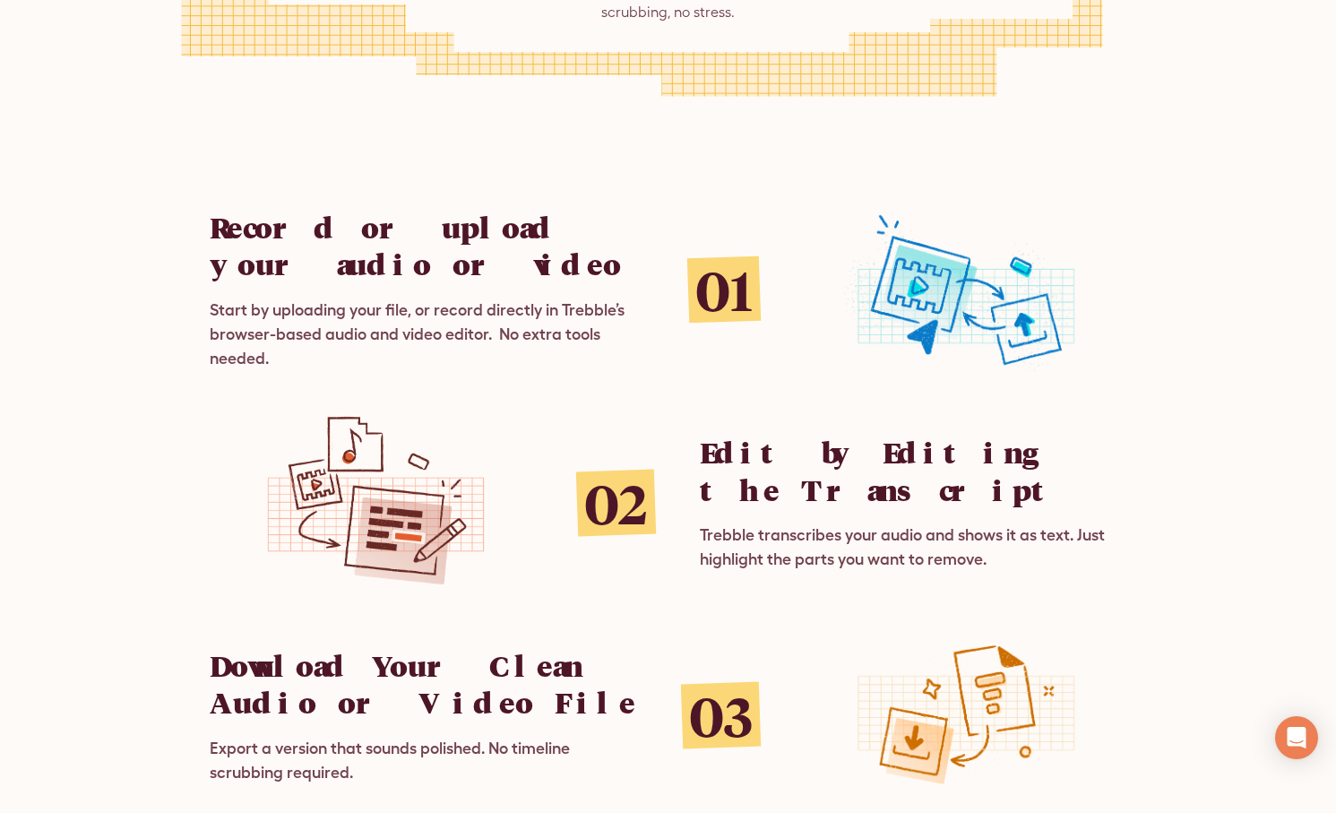 This screenshot has height=813, width=1336. Describe the element at coordinates (1297, 737) in the screenshot. I see `div: Open Intercom Messenger` at that location.